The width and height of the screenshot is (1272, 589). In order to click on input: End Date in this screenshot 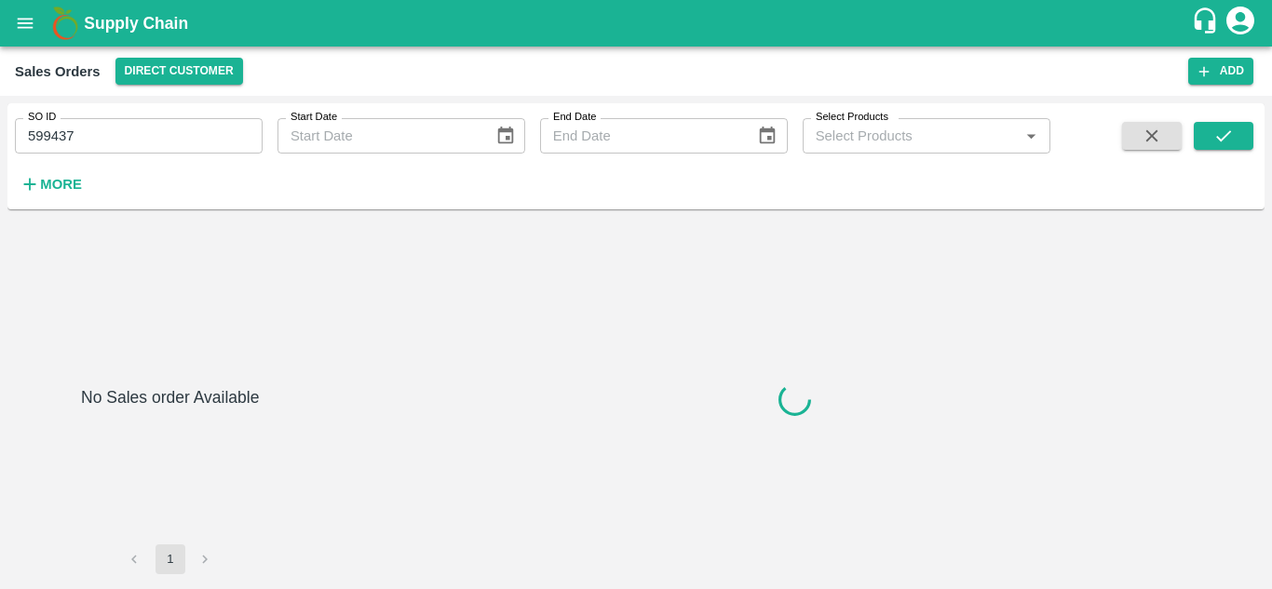, I will do `click(641, 136)`.